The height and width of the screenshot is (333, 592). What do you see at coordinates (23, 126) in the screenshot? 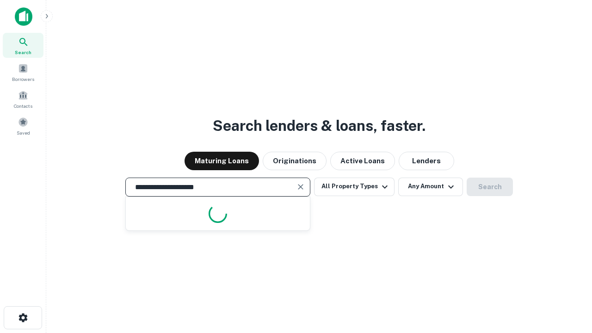
I see `a: Saved` at bounding box center [23, 126].